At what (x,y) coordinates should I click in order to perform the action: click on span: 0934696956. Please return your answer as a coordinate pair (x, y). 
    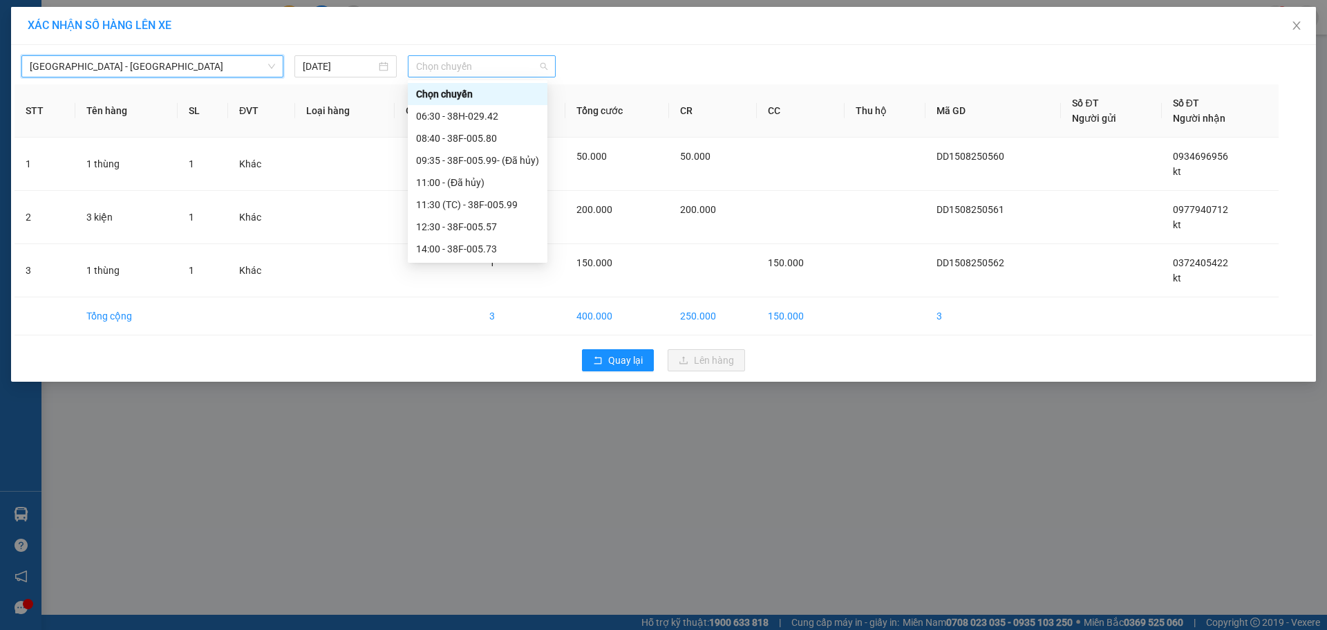
    Looking at the image, I should click on (1201, 156).